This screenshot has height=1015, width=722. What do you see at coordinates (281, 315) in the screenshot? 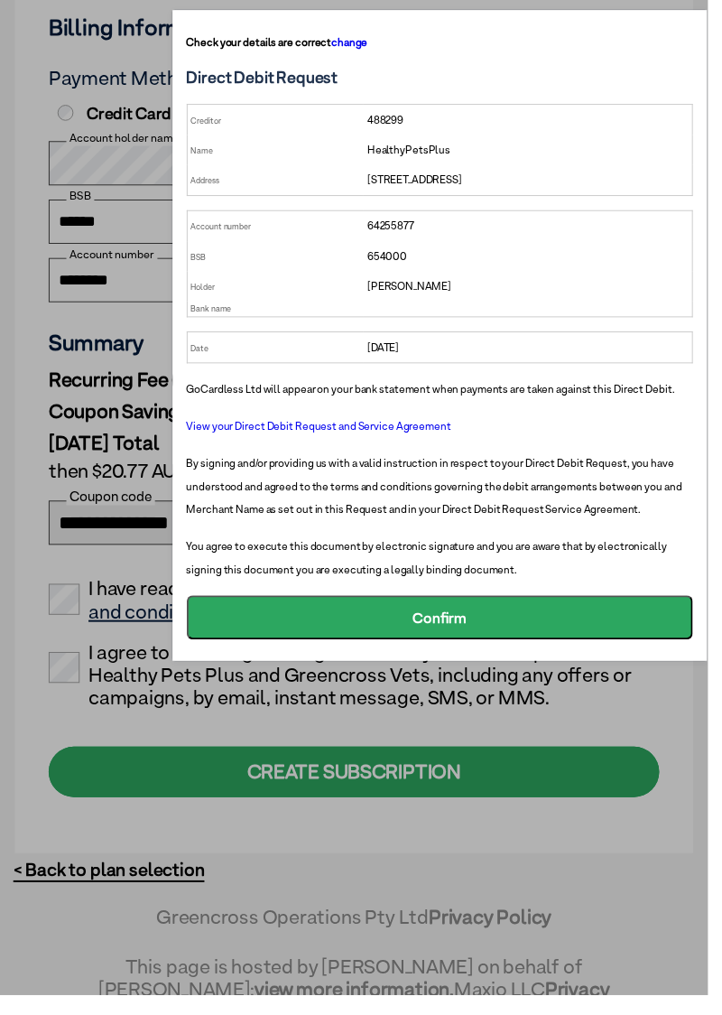
I see `td: Bank name` at bounding box center [281, 315].